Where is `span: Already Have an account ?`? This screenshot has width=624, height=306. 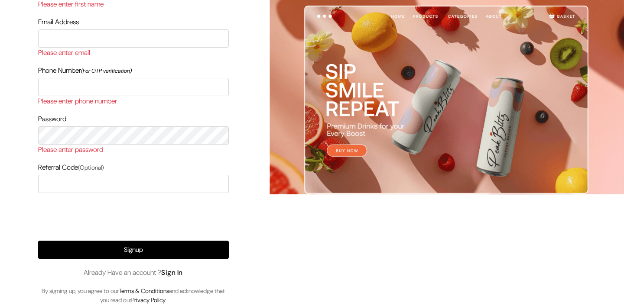 span: Already Have an account ? is located at coordinates (133, 273).